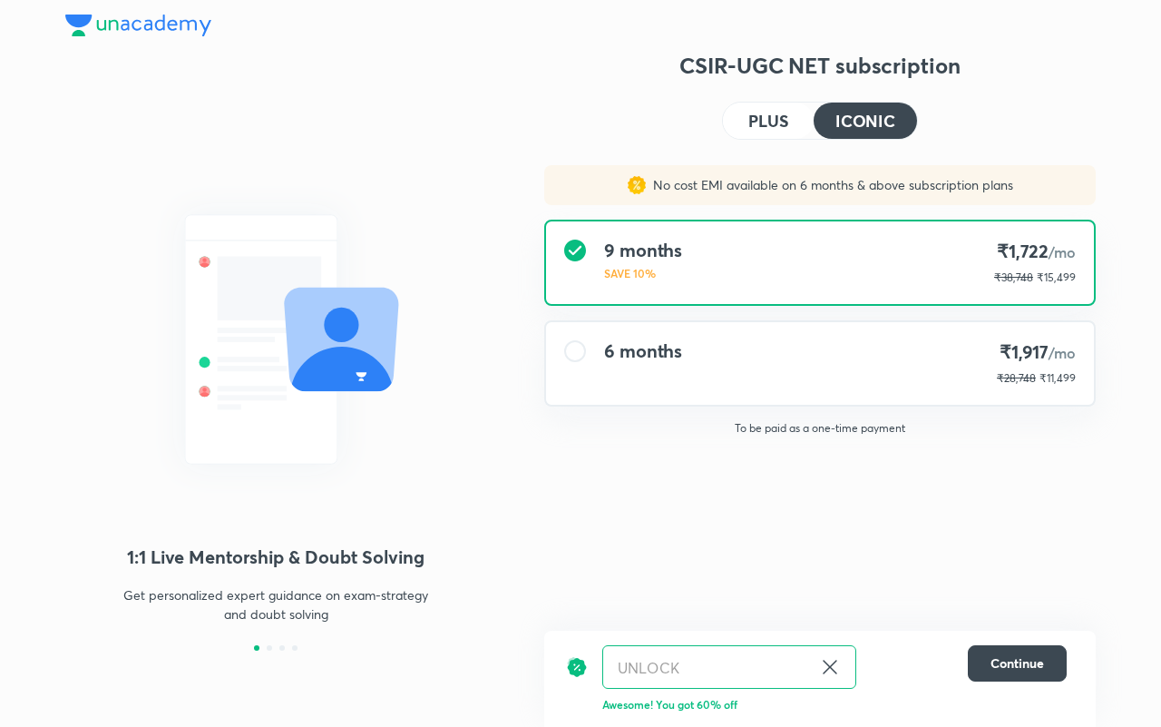 The height and width of the screenshot is (727, 1161). Describe the element at coordinates (820, 65) in the screenshot. I see `h3: CSIR-UGC NET subscription` at that location.